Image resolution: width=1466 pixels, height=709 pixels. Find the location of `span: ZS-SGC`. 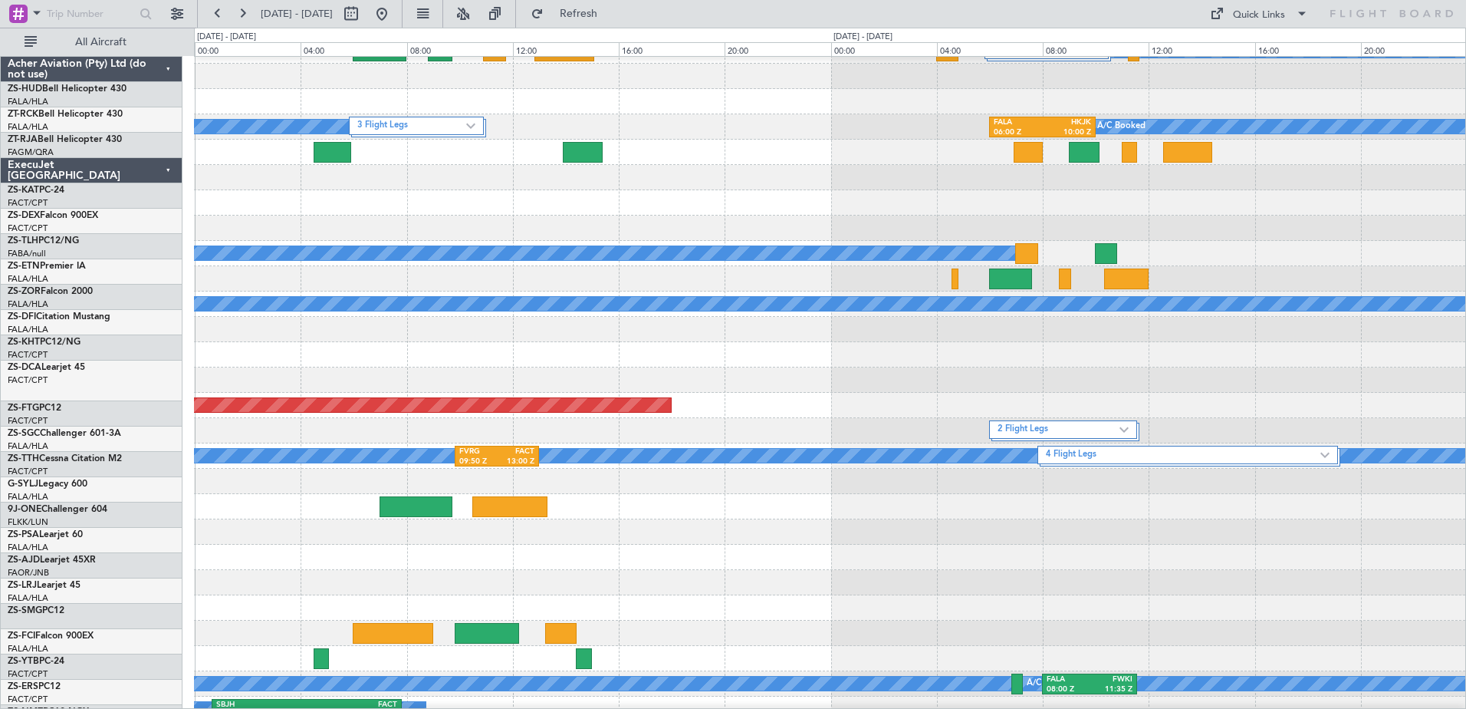

span: ZS-SGC is located at coordinates (24, 433).